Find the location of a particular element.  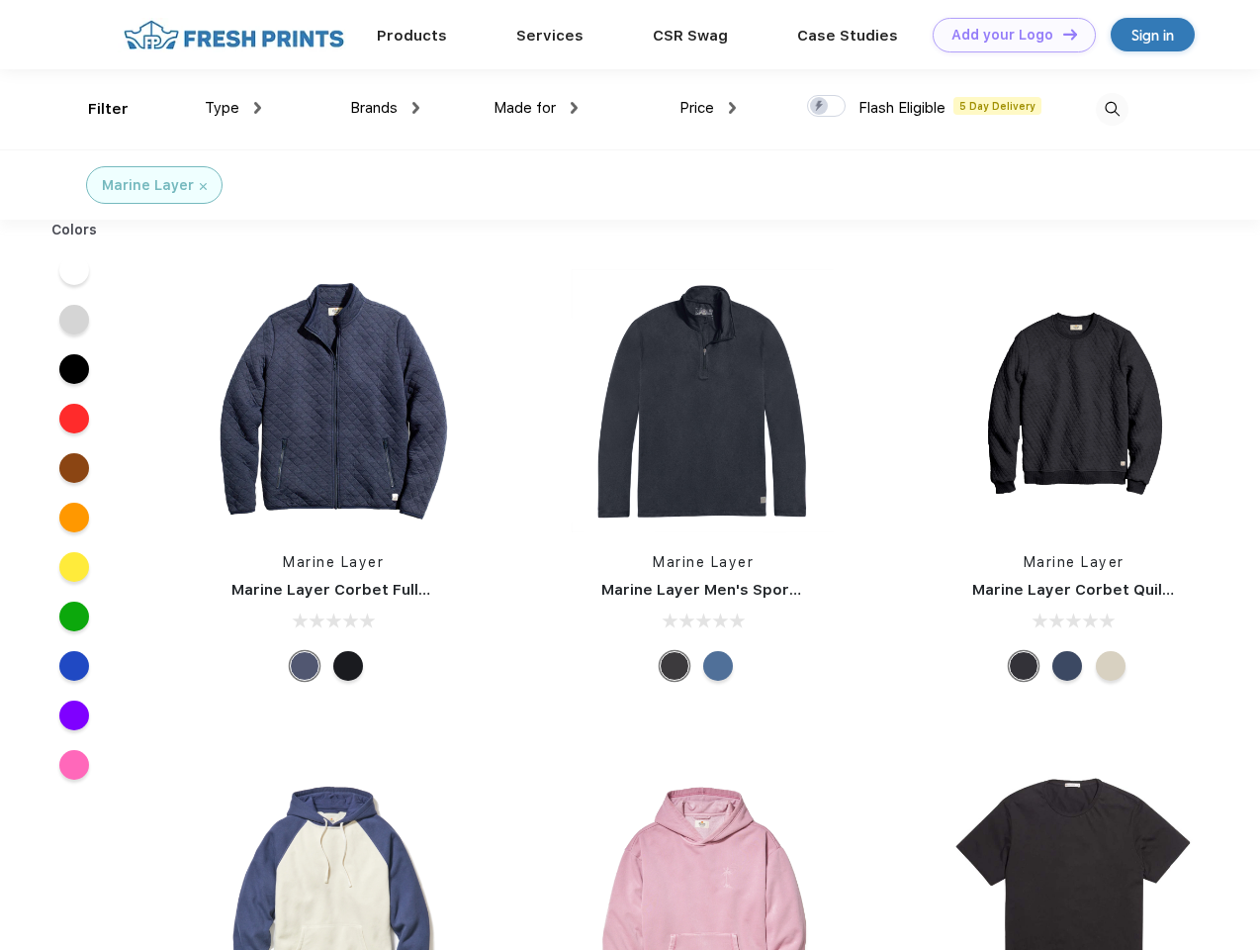

a: Services is located at coordinates (550, 36).